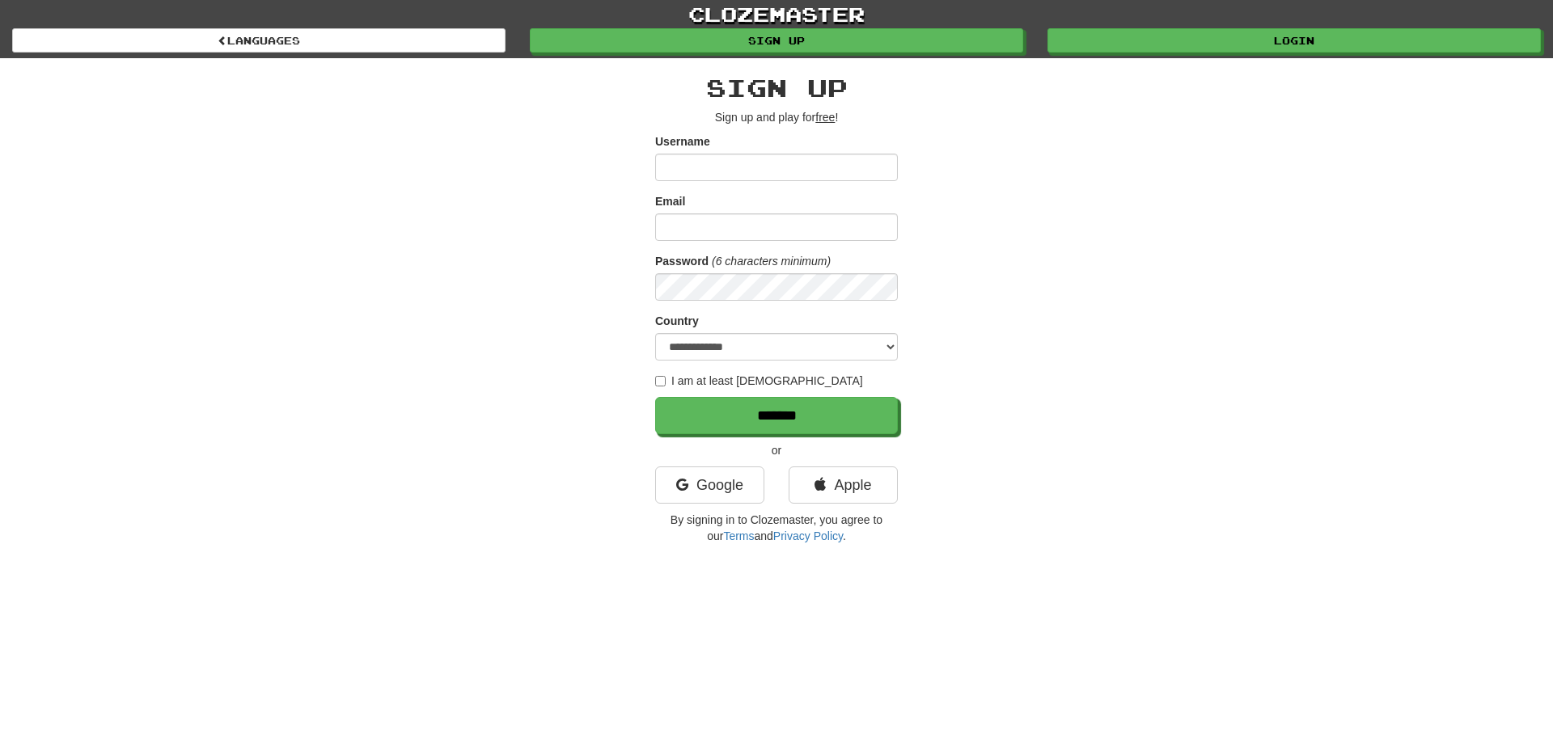 Image resolution: width=1553 pixels, height=755 pixels. What do you see at coordinates (776, 40) in the screenshot?
I see `a: Sign up` at bounding box center [776, 40].